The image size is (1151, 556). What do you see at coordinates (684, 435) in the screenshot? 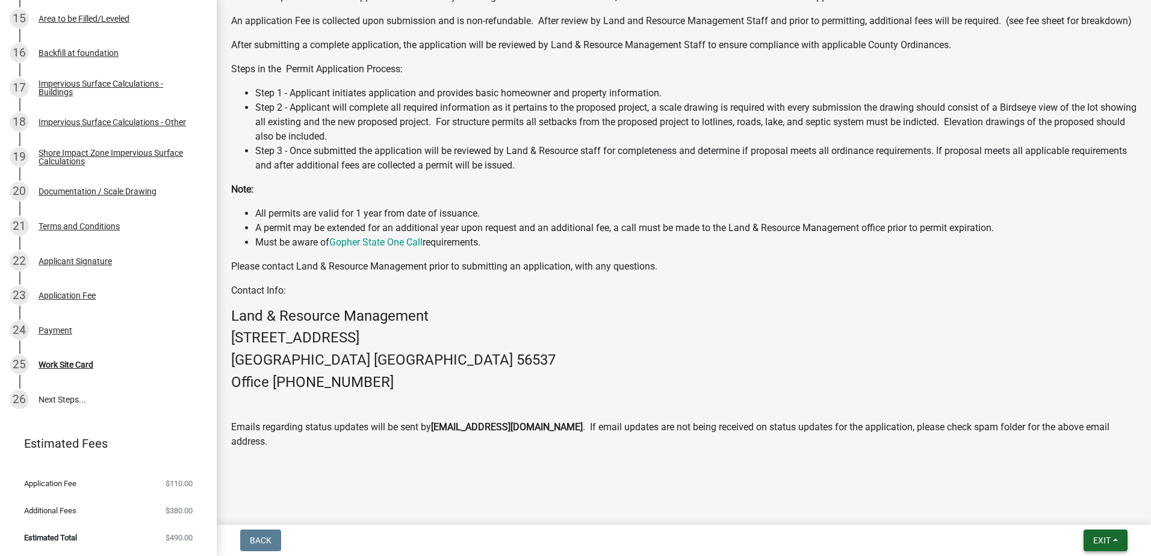
I see `p: Emails regarding status updates will be sent by . If email updates are not being received on stat...` at bounding box center [684, 435].